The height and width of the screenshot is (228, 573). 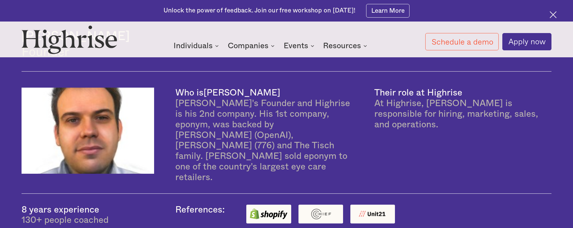 I want to click on div: Who is, so click(x=189, y=93).